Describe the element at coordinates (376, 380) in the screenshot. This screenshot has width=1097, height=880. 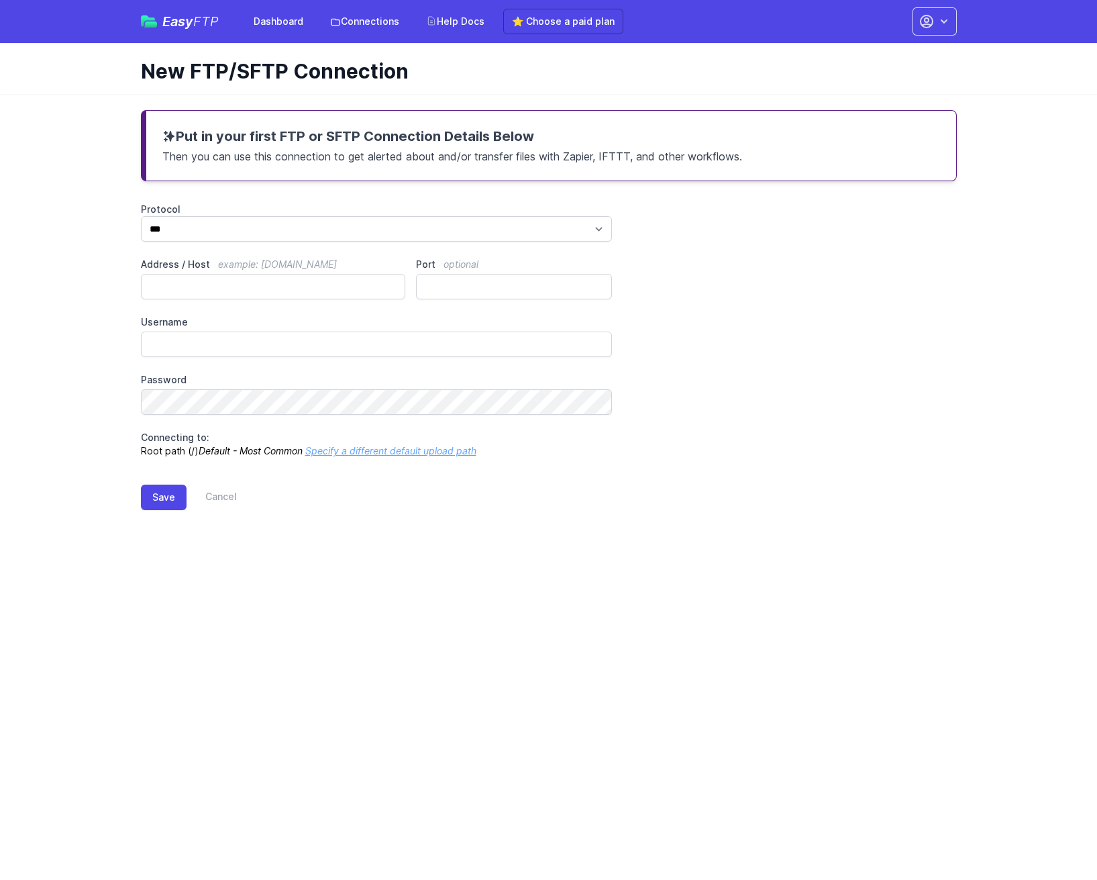
I see `label: Password` at that location.